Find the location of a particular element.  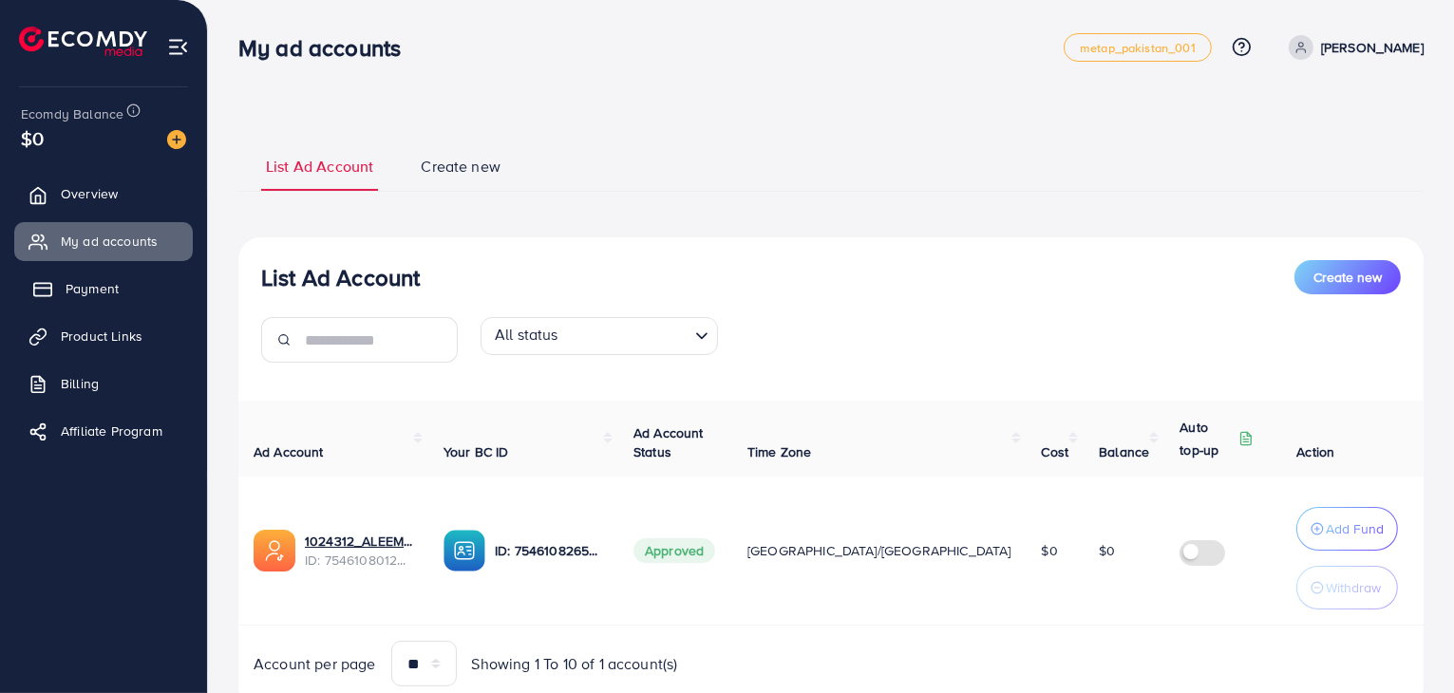

a: Billing is located at coordinates (104, 384).